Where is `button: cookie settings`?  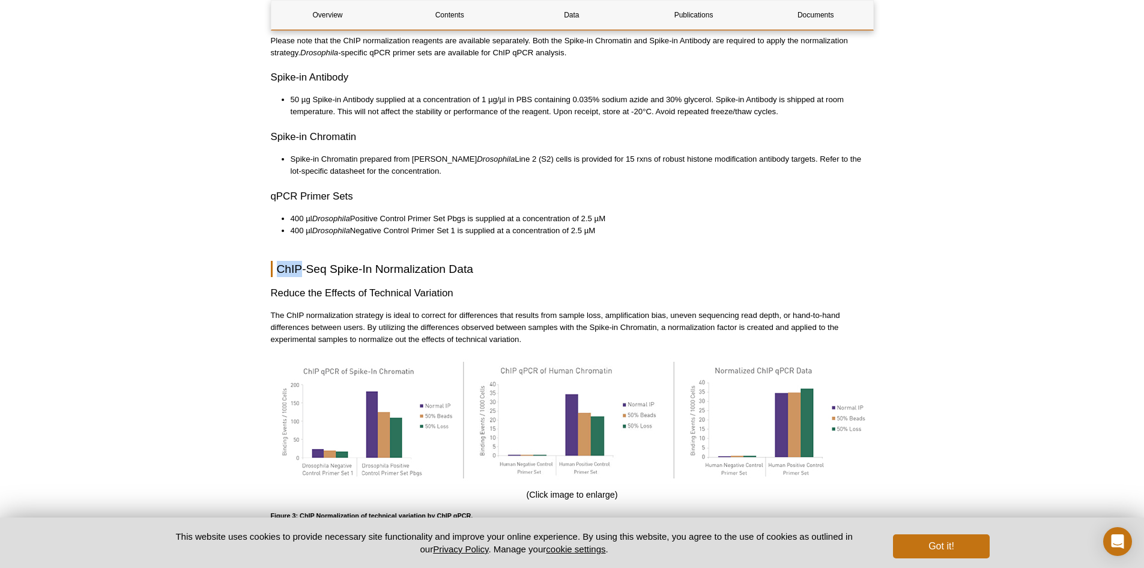
button: cookie settings is located at coordinates (576, 548).